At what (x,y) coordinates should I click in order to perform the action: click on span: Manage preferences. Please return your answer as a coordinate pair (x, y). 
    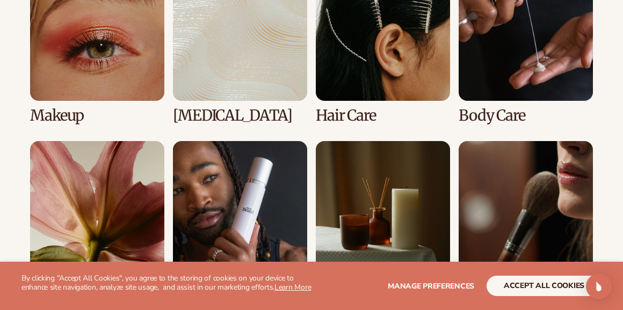
    Looking at the image, I should click on (431, 286).